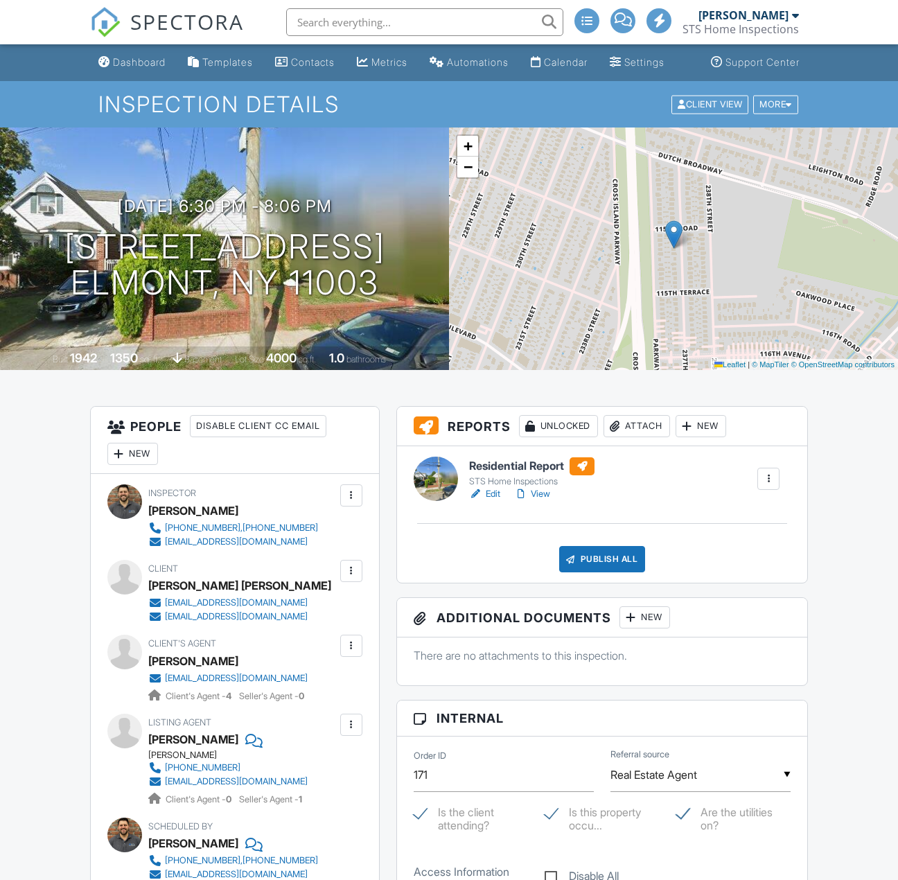 Image resolution: width=898 pixels, height=880 pixels. Describe the element at coordinates (775, 104) in the screenshot. I see `div: More` at that location.